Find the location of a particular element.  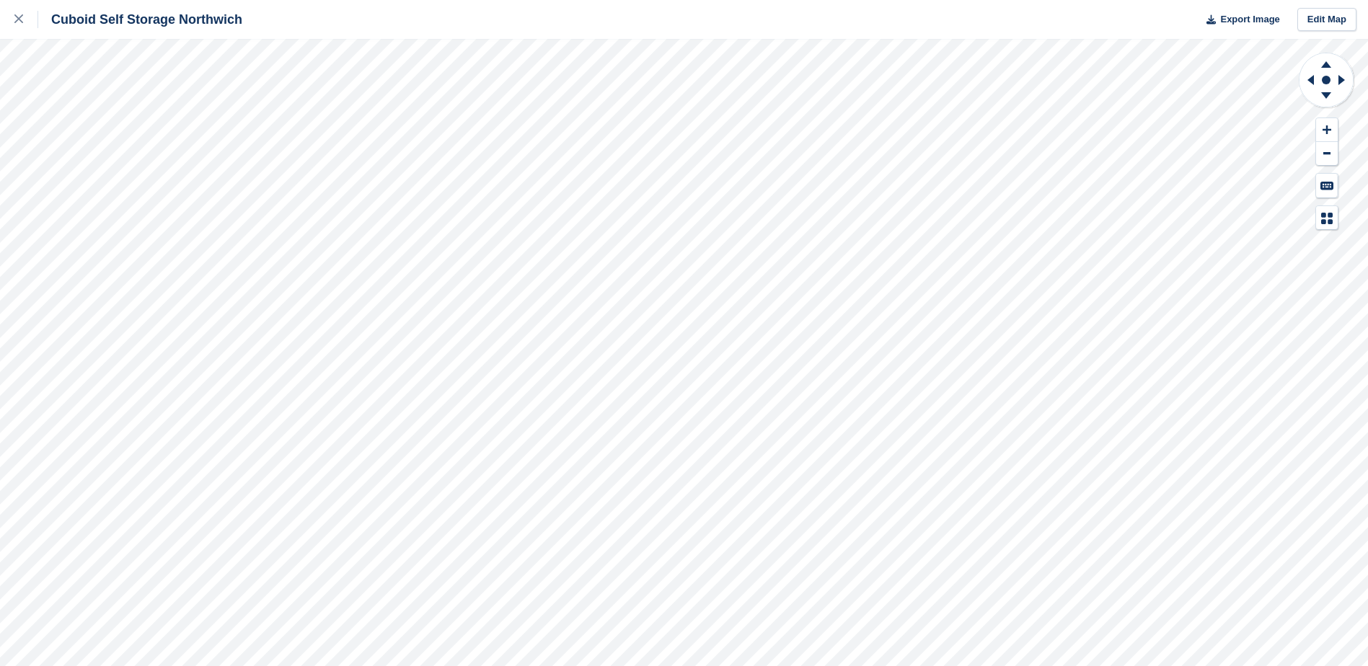

a: Edit Map is located at coordinates (1327, 19).